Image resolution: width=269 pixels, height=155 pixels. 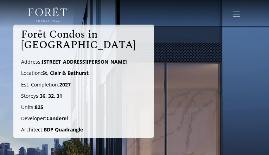 I want to click on b: BDP Quadrangle, so click(x=63, y=129).